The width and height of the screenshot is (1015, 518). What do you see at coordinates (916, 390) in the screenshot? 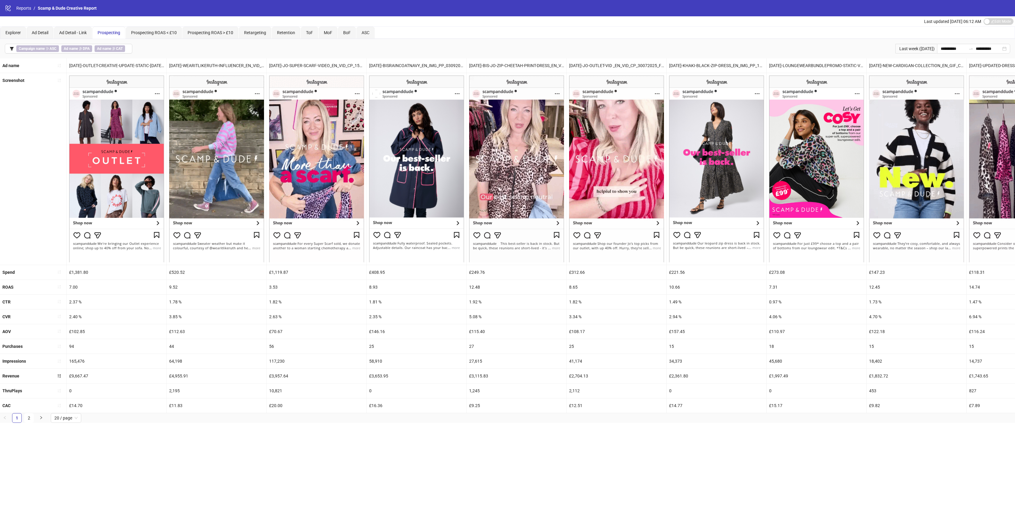
I see `div: 453` at bounding box center [916, 390].